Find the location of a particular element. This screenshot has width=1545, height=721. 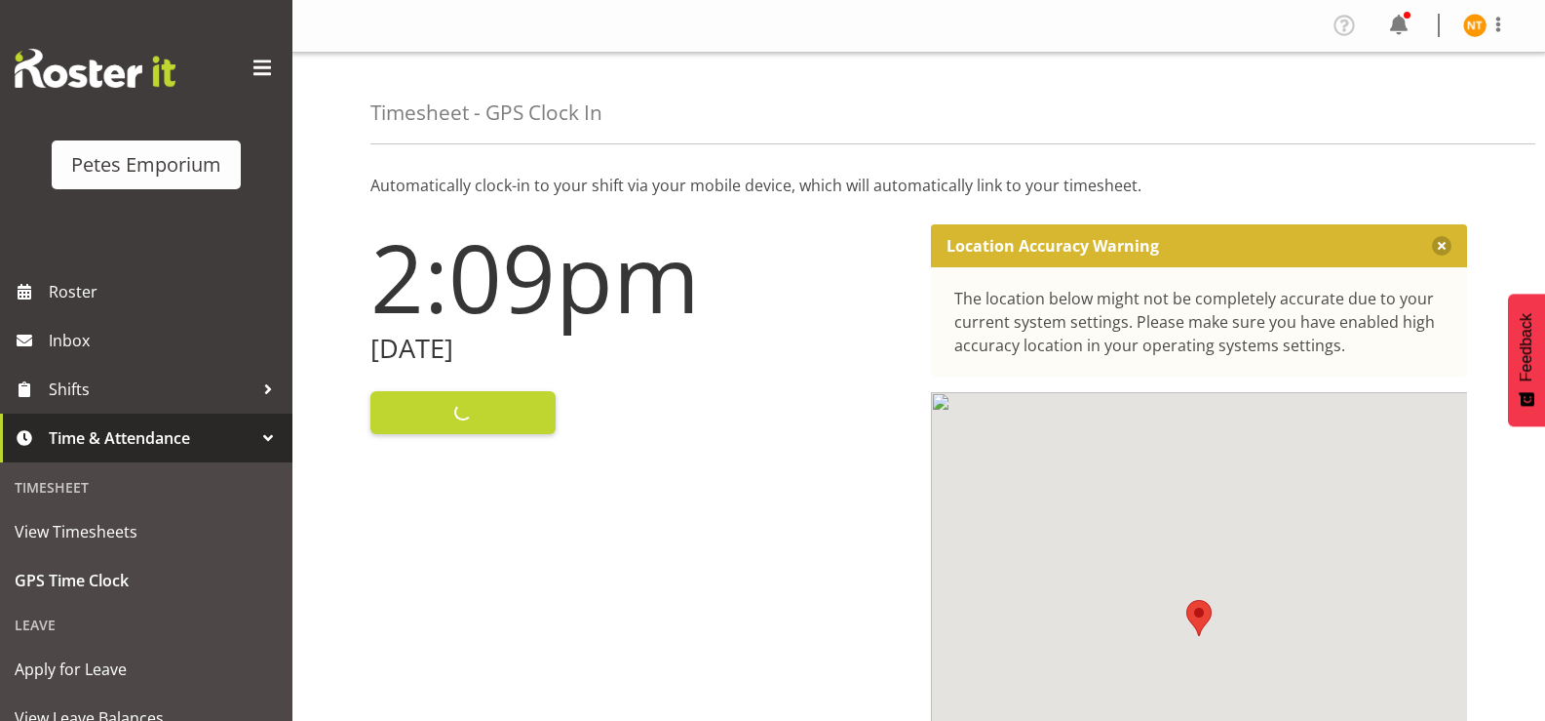

div: Petes Emporium is located at coordinates (146, 165).